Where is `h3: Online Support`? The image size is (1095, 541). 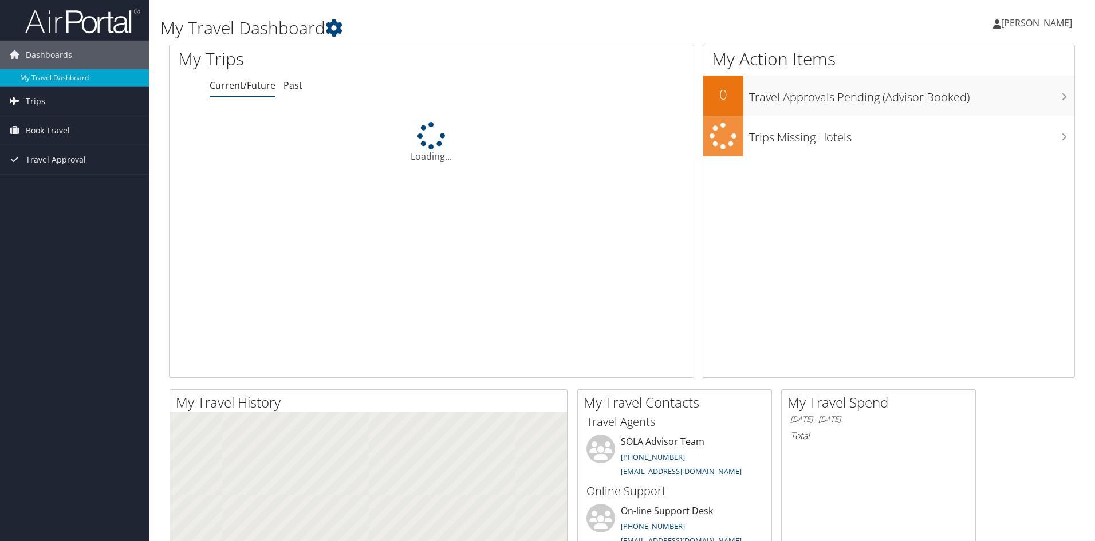 h3: Online Support is located at coordinates (675, 492).